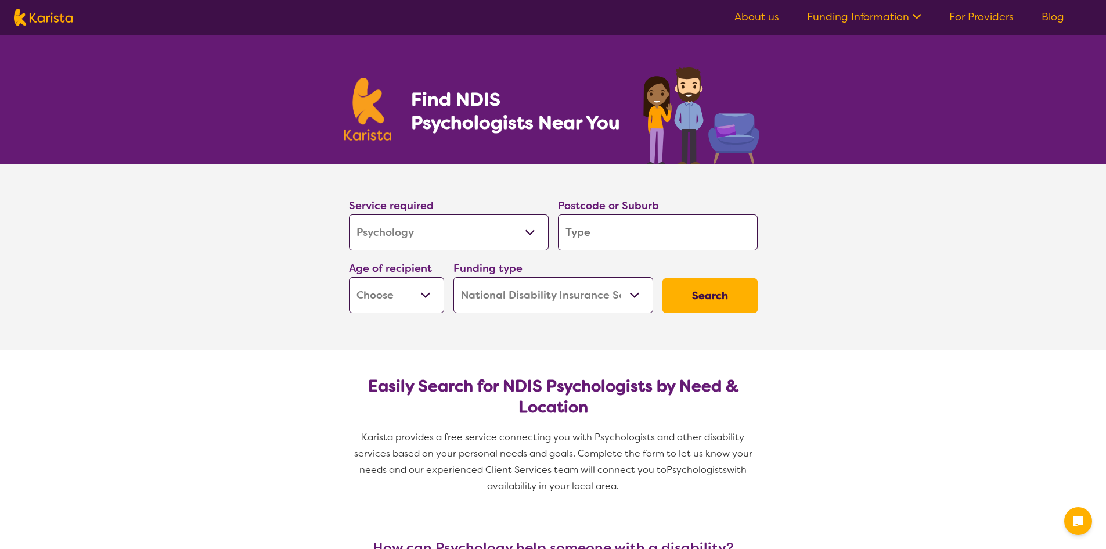  What do you see at coordinates (488, 268) in the screenshot?
I see `label: Funding type` at bounding box center [488, 268].